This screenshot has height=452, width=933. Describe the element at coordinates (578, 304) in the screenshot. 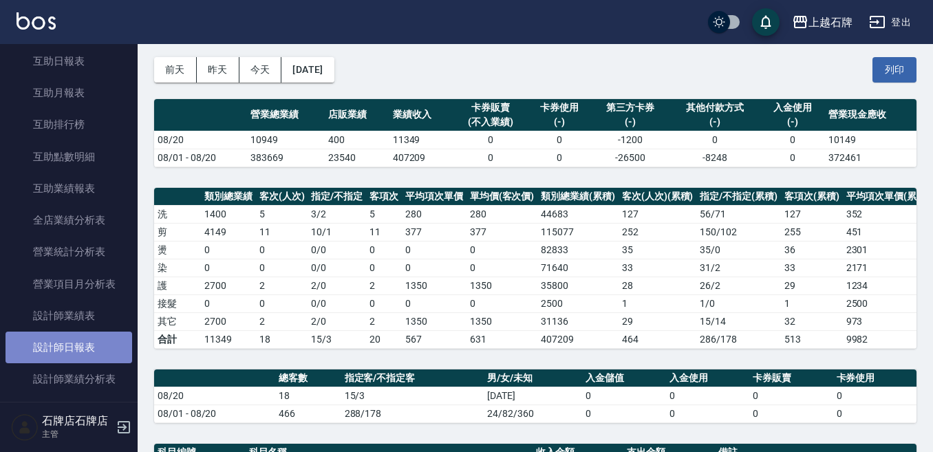

I see `td: 2500` at that location.